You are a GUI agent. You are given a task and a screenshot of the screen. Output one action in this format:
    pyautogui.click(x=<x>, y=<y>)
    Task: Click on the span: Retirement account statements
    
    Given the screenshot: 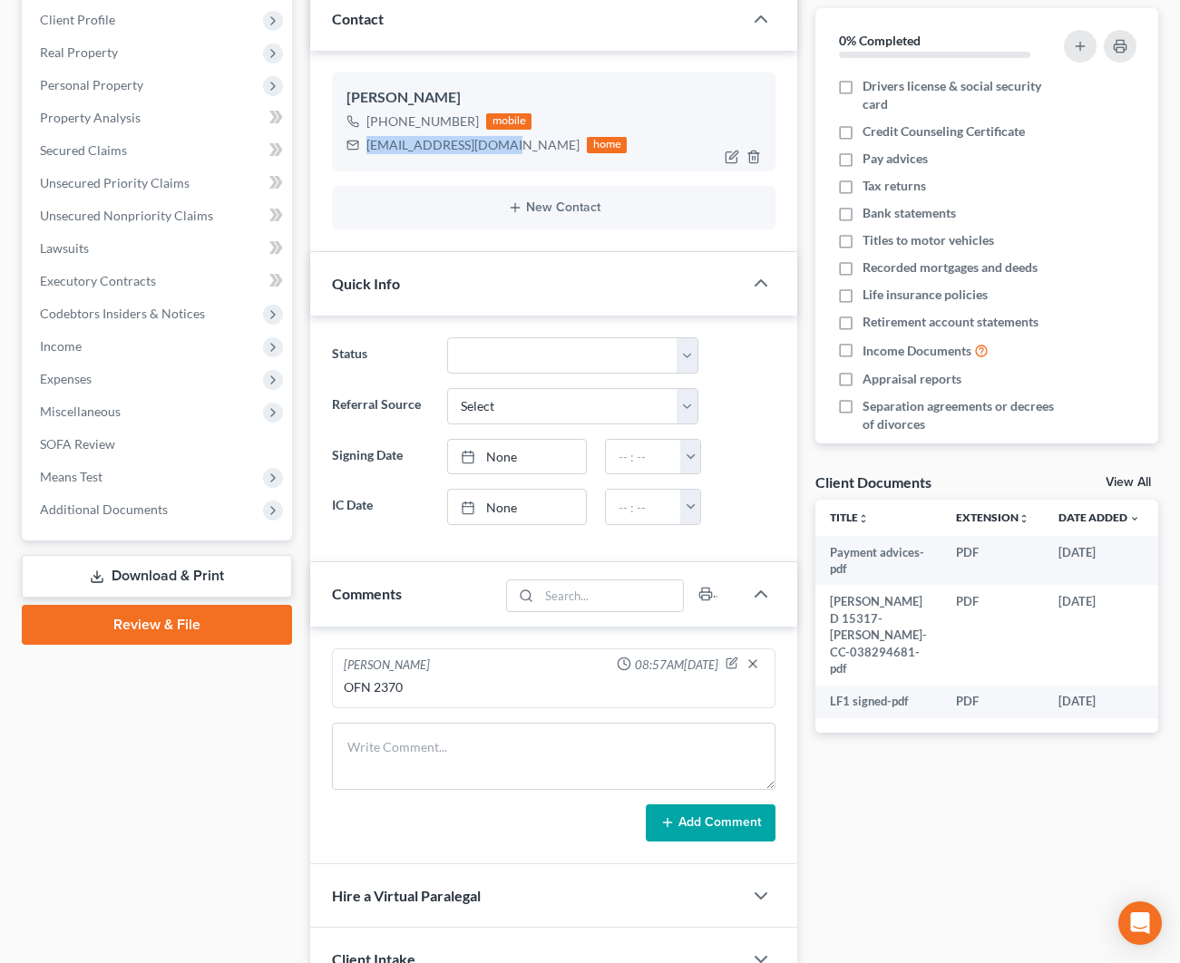 What is the action you would take?
    pyautogui.click(x=951, y=322)
    